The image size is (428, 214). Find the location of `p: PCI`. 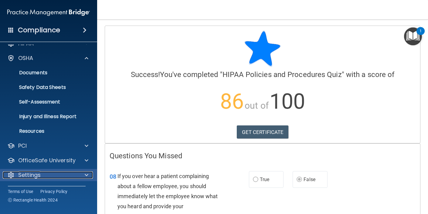

p: PCI is located at coordinates (22, 145).